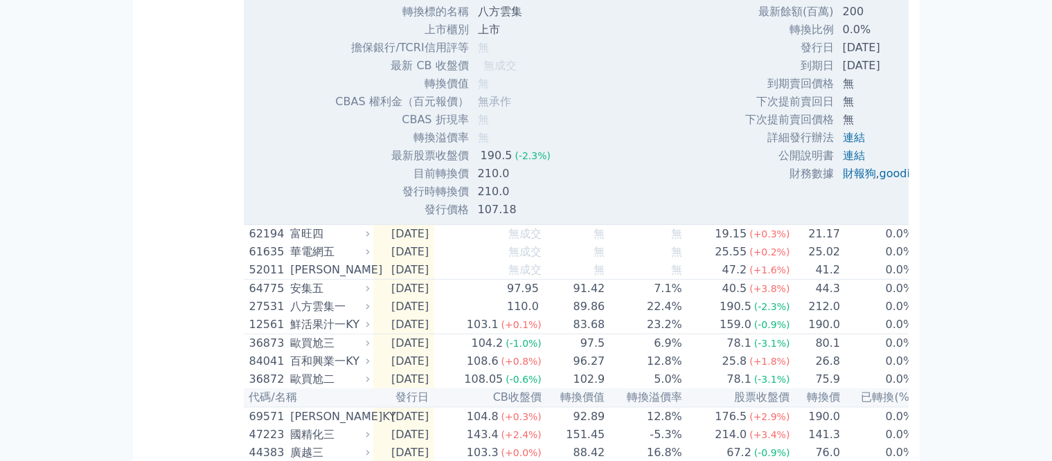 This screenshot has width=1052, height=461. I want to click on th: CB收盤價, so click(488, 398).